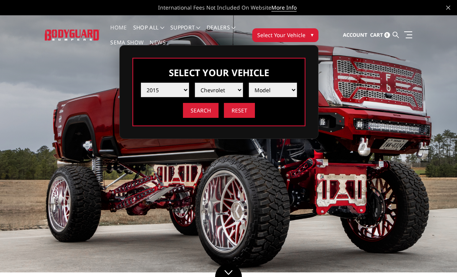 This screenshot has width=457, height=277. Describe the element at coordinates (239, 110) in the screenshot. I see `input: Reset` at that location.